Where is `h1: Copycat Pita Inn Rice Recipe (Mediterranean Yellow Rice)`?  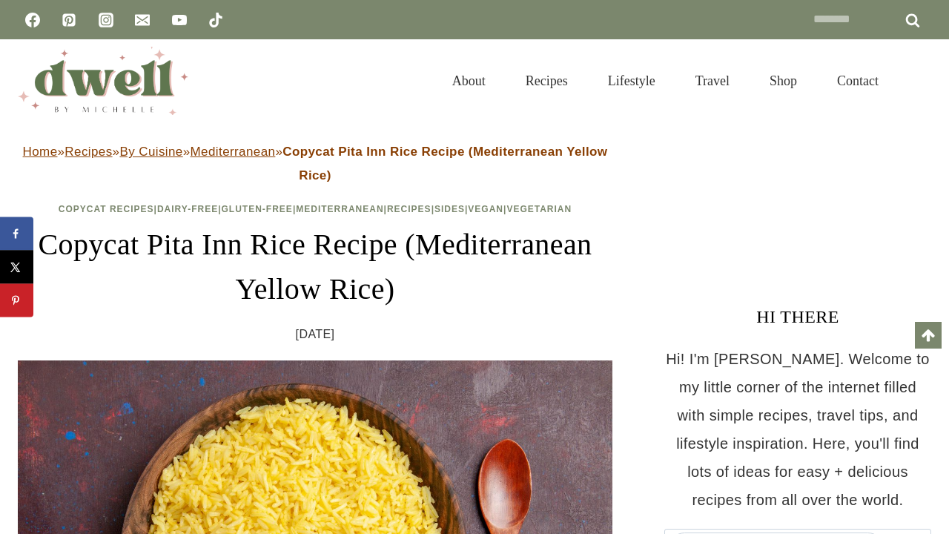
h1: Copycat Pita Inn Rice Recipe (Mediterranean Yellow Rice) is located at coordinates (315, 267).